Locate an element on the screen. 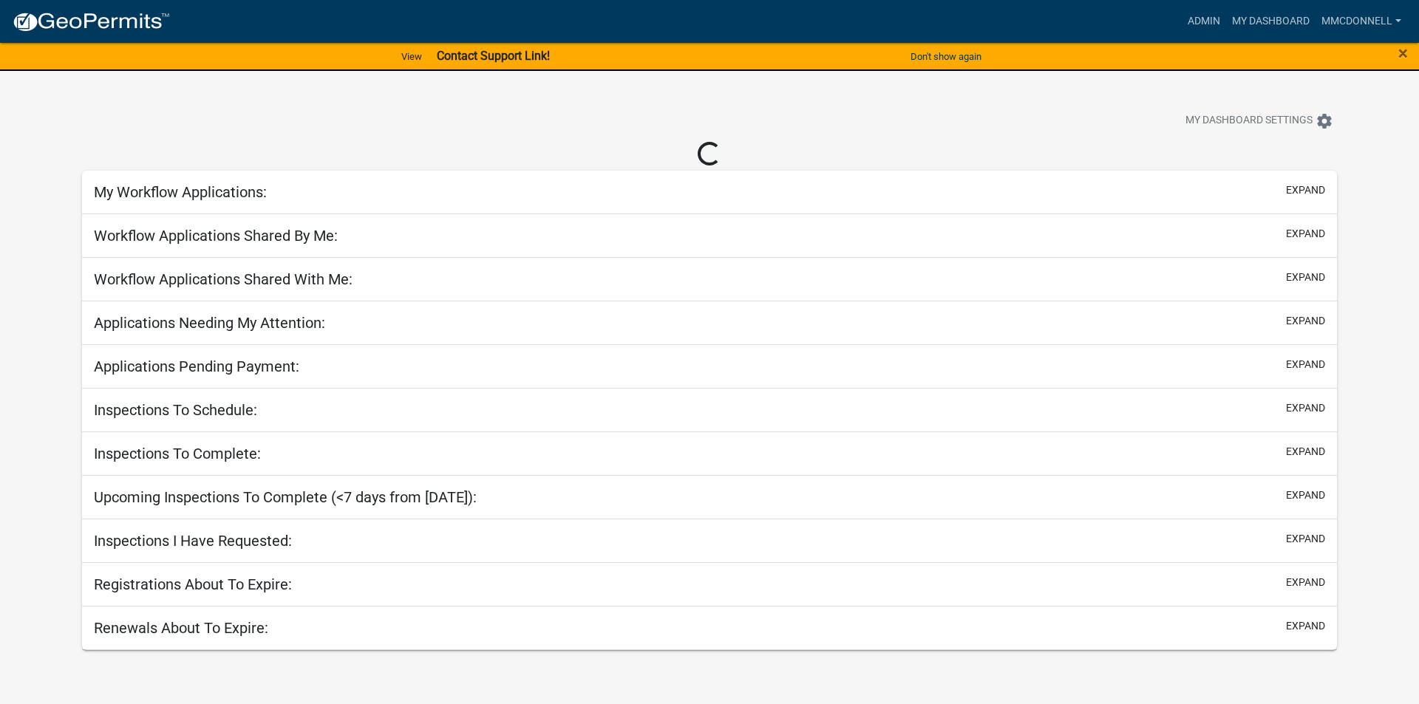  h5: Inspections To Schedule: is located at coordinates (175, 410).